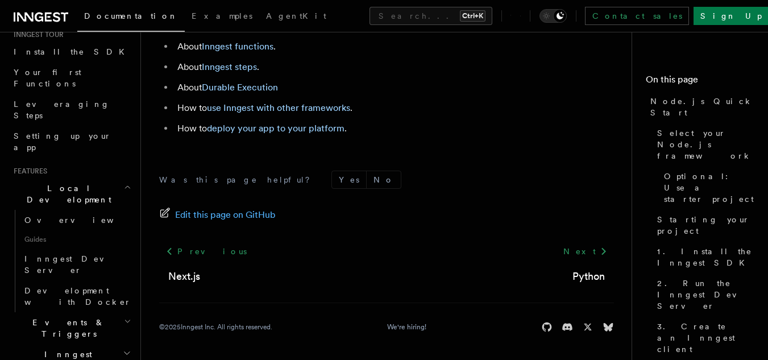 The width and height of the screenshot is (768, 360). What do you see at coordinates (406, 327) in the screenshot?
I see `a: We're hiring!` at bounding box center [406, 327].